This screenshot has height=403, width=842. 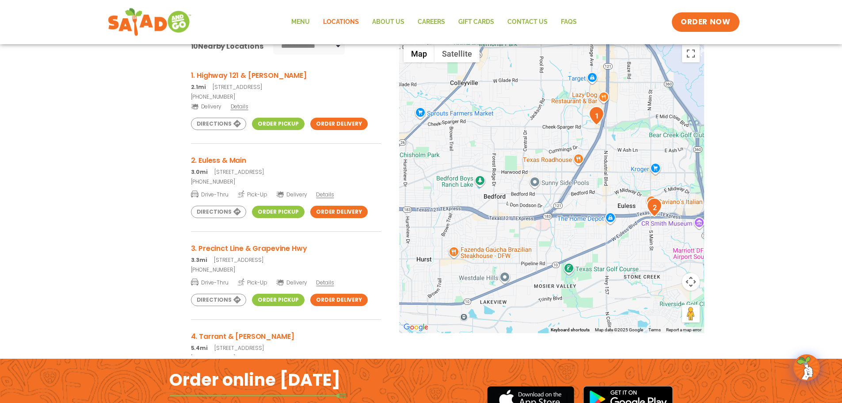 What do you see at coordinates (596, 115) in the screenshot?
I see `div: 1` at bounding box center [596, 115].